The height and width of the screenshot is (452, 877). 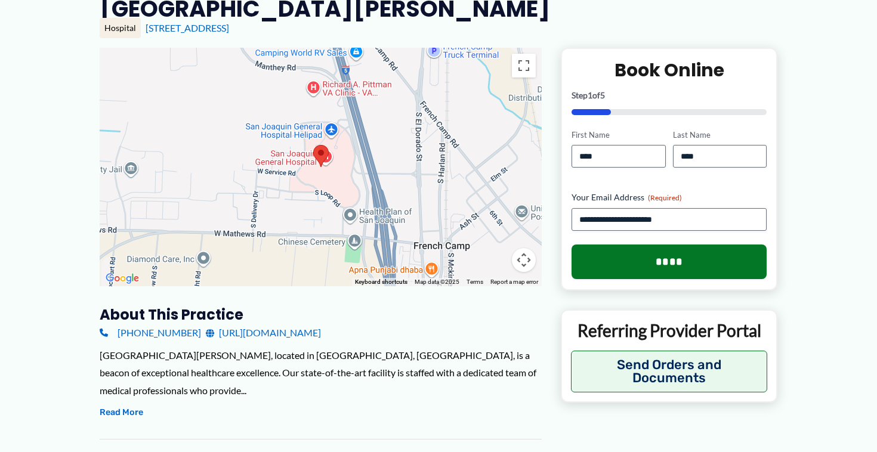 What do you see at coordinates (122, 278) in the screenshot?
I see `a: Open this area in Google Maps (opens a new window)` at bounding box center [122, 278].